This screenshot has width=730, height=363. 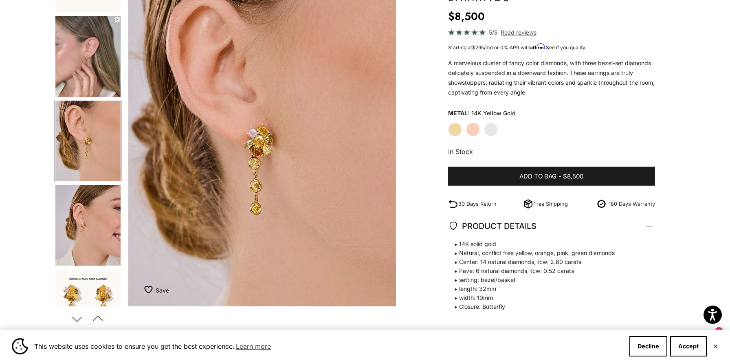 What do you see at coordinates (547, 244) in the screenshot?
I see `span: 14K solid gold` at bounding box center [547, 244].